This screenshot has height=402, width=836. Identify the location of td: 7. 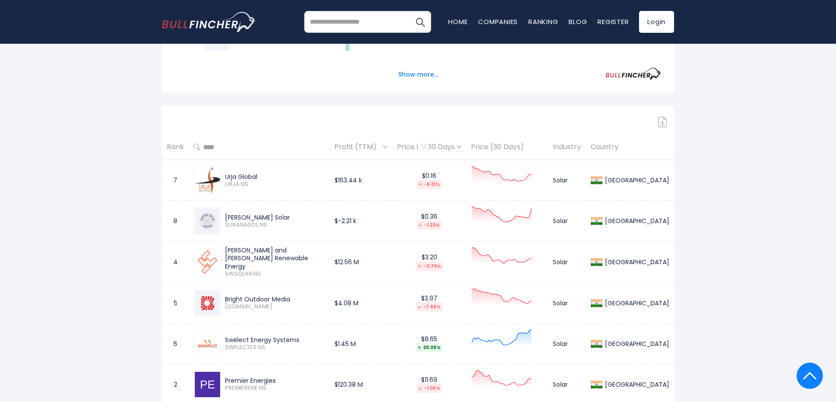
(175, 180).